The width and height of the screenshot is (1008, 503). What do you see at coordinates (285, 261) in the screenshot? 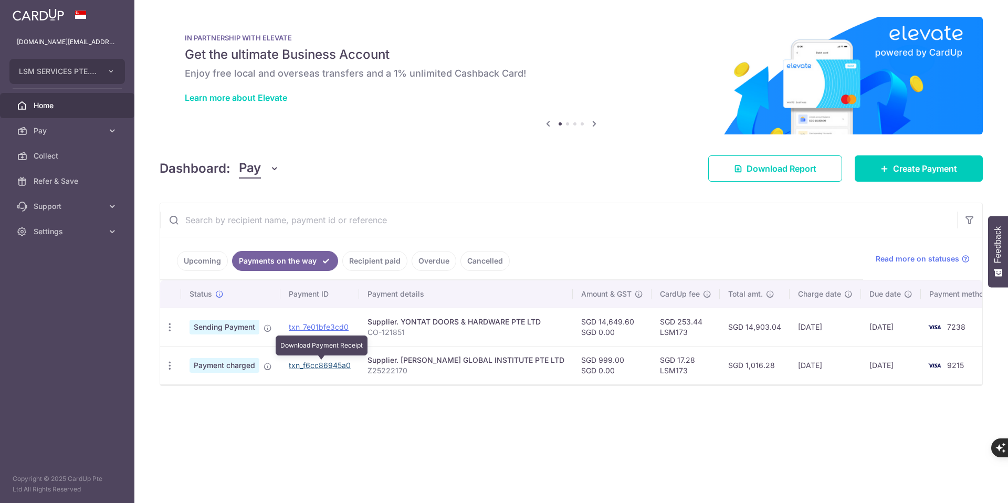
I see `a: Payments on the way` at bounding box center [285, 261].